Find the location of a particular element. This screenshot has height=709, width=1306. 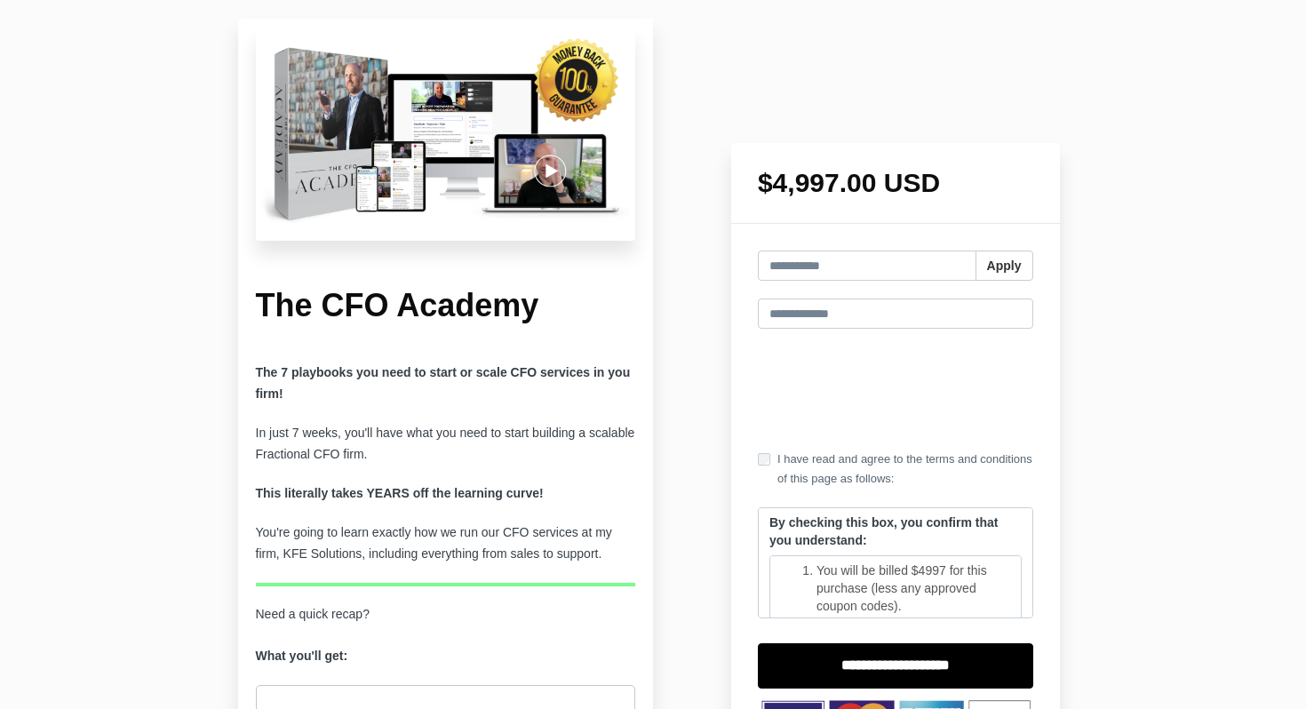

label: I have read and agree to the terms and conditions of this page as follows: is located at coordinates (896, 469).